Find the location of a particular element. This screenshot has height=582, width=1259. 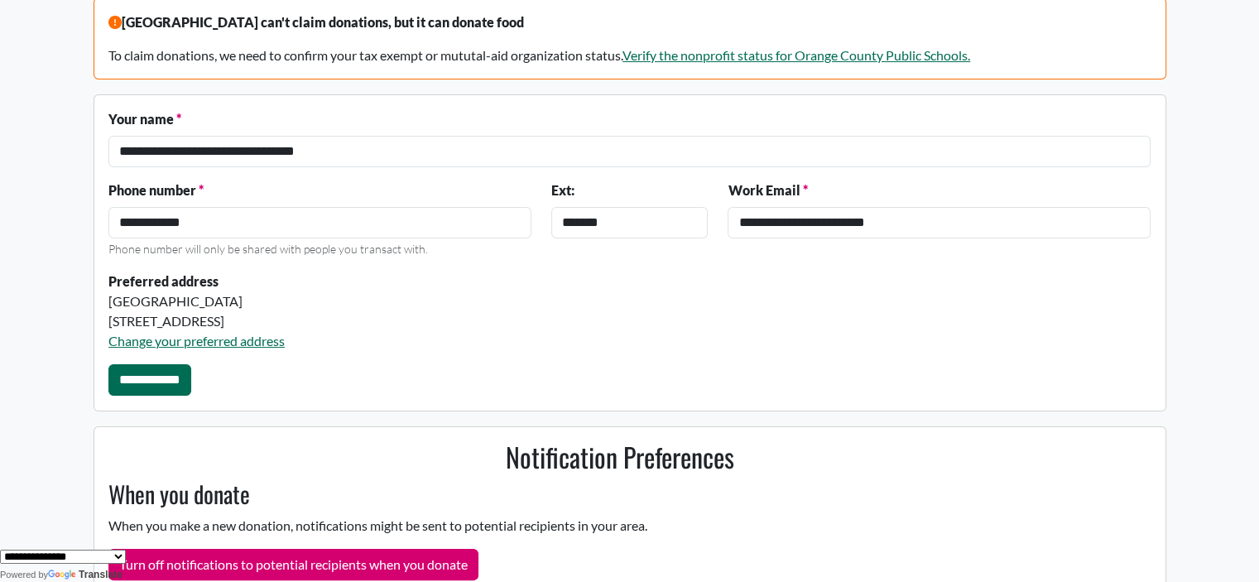

p: To claim donations, we need to confirm your tax exempt or mututal-aid organization status. is located at coordinates (629, 55).